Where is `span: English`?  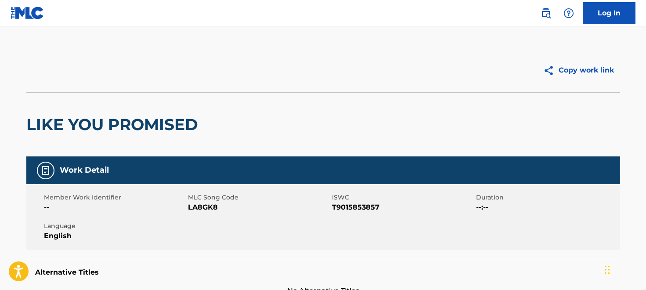 span: English is located at coordinates (115, 236).